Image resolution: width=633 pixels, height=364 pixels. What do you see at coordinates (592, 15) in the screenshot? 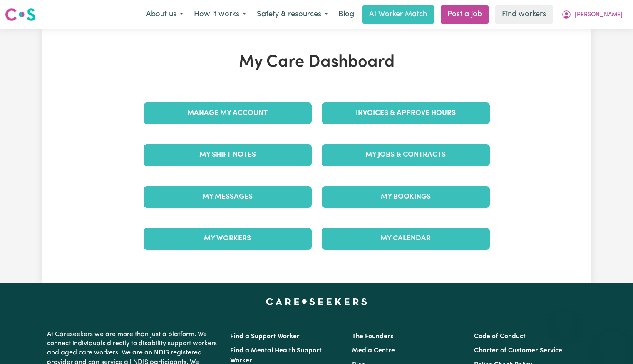
I see `button: My Account` at bounding box center [592, 15].